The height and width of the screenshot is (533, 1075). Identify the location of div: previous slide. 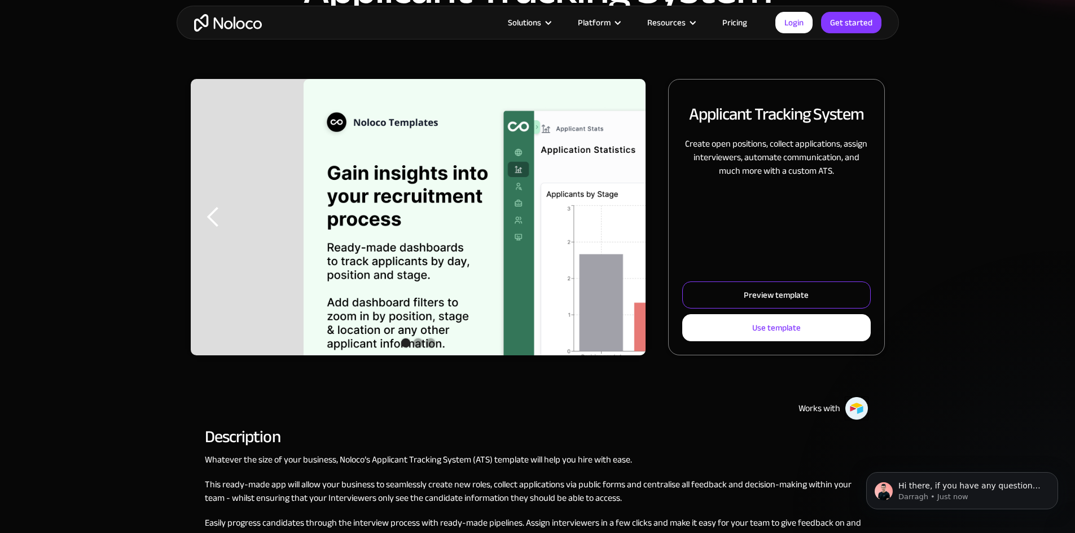
(213, 217).